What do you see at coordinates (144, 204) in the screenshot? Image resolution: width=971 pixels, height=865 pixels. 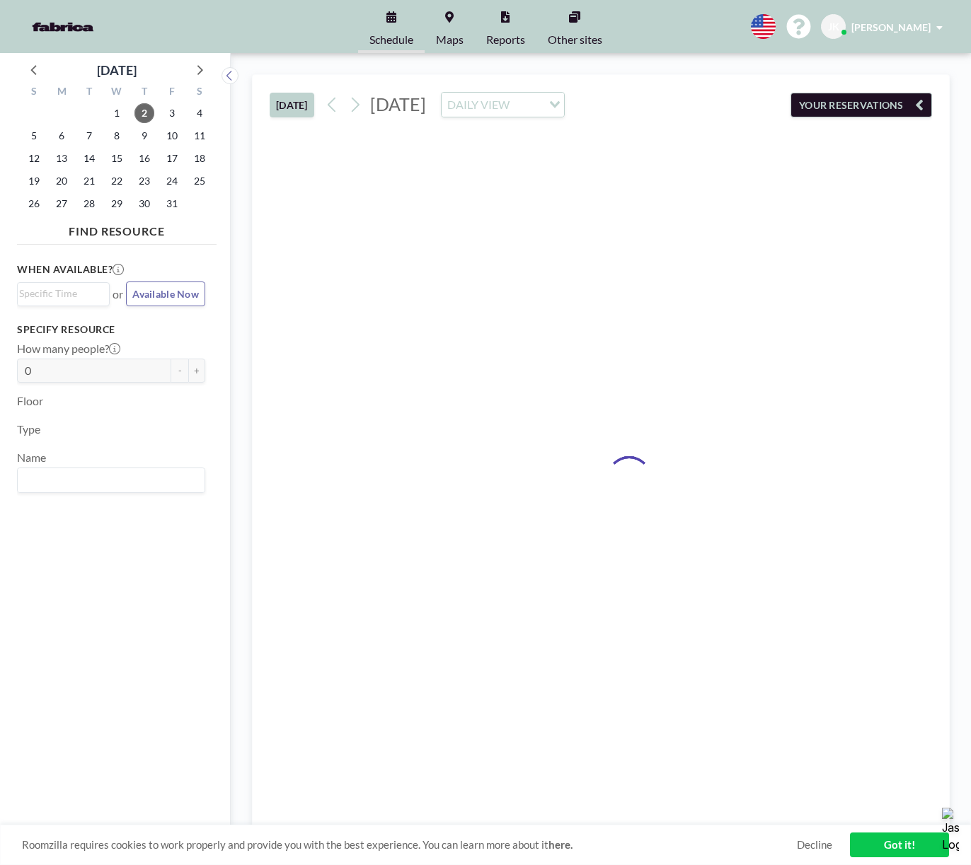 I see `span: Thursday, October 30, 2025` at bounding box center [144, 204].